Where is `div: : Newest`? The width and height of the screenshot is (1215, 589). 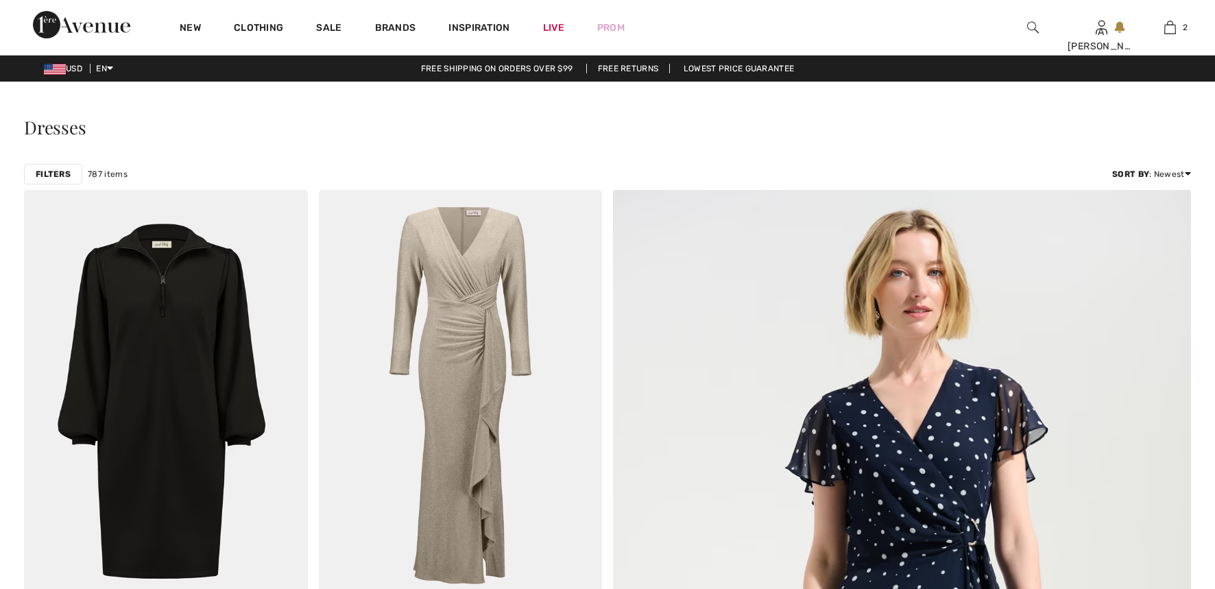 div: : Newest is located at coordinates (1151, 174).